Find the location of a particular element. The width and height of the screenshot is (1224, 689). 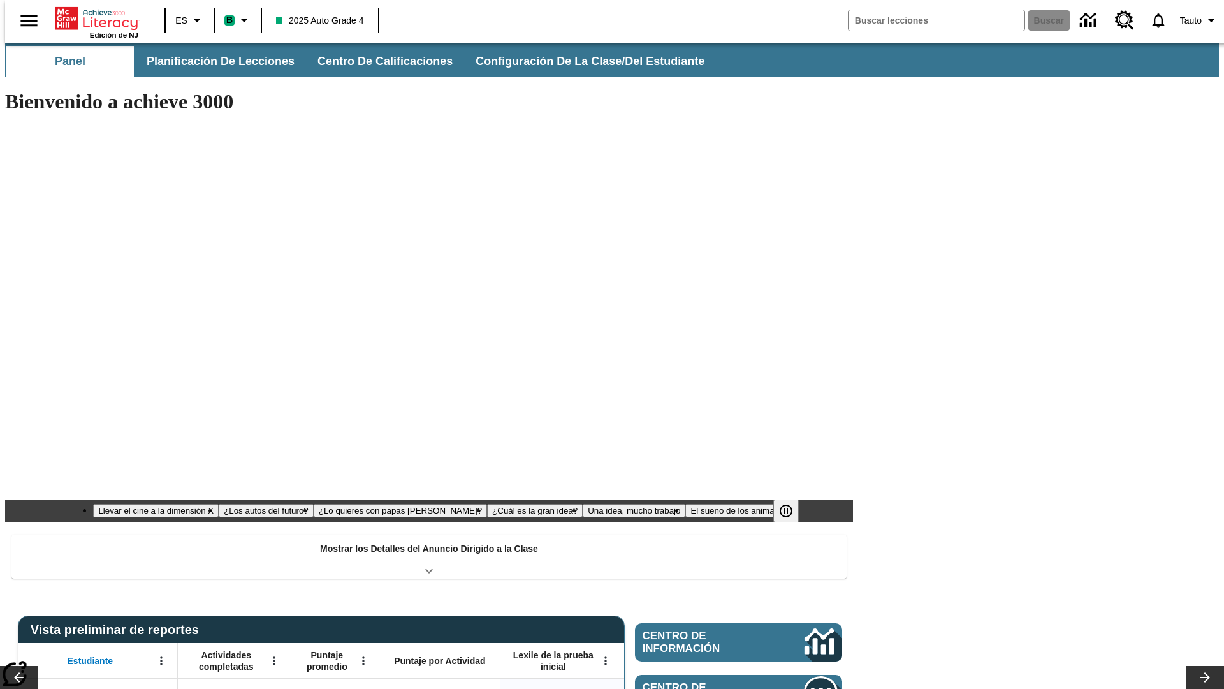

a: Notificaciones is located at coordinates (1158, 20).